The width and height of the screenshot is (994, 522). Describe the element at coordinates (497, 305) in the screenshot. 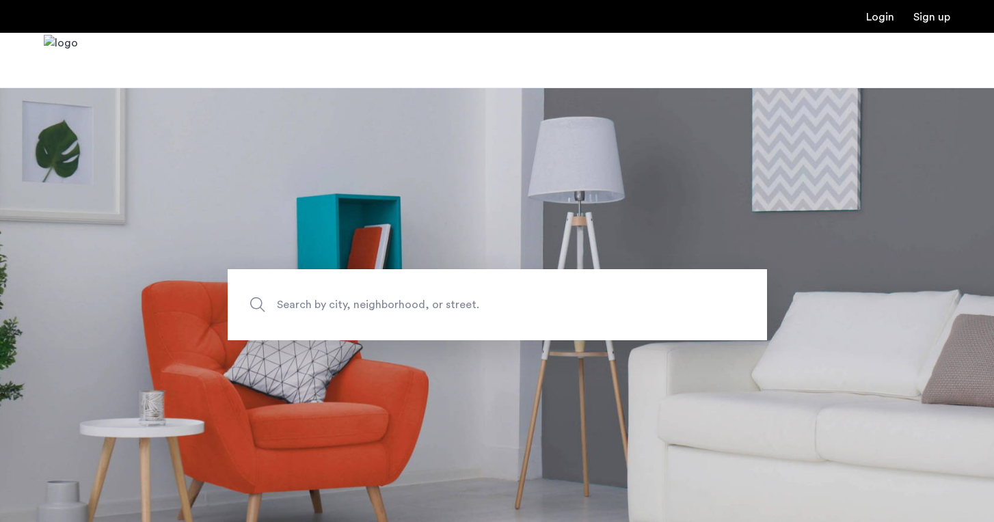

I see `input: Apartment Search` at that location.